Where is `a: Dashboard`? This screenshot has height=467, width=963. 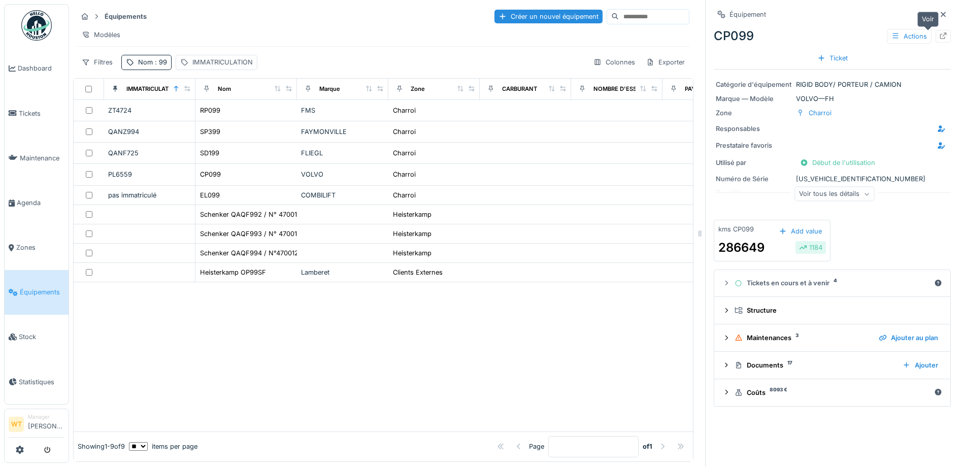
a: Dashboard is located at coordinates (37, 68).